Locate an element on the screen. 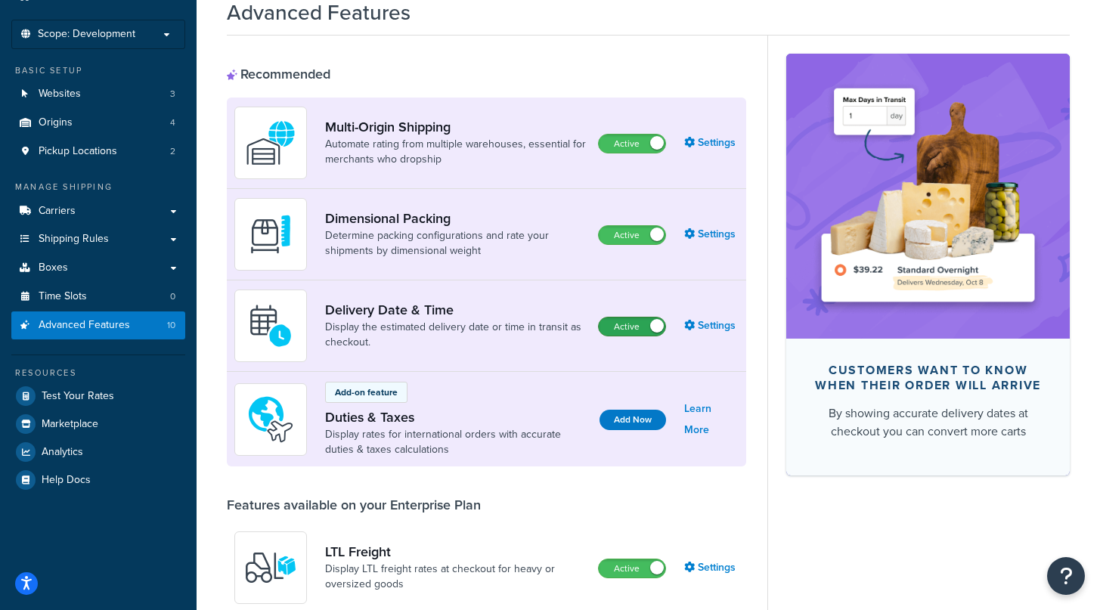 This screenshot has height=610, width=1100. a: Dimensional Packing is located at coordinates (455, 219).